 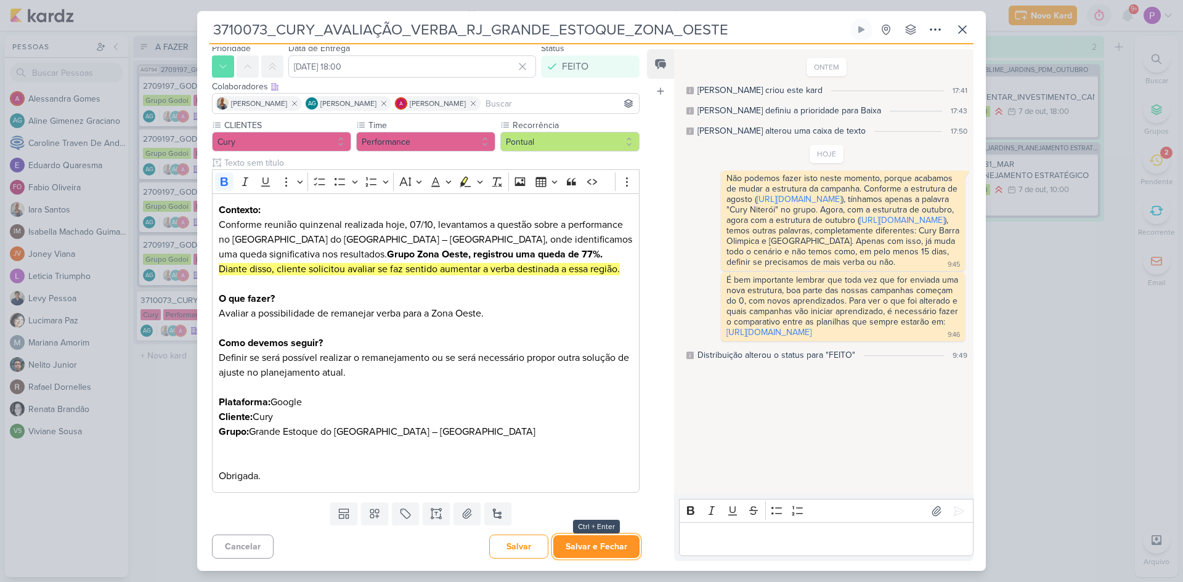 I want to click on button: Salvar, so click(x=519, y=546).